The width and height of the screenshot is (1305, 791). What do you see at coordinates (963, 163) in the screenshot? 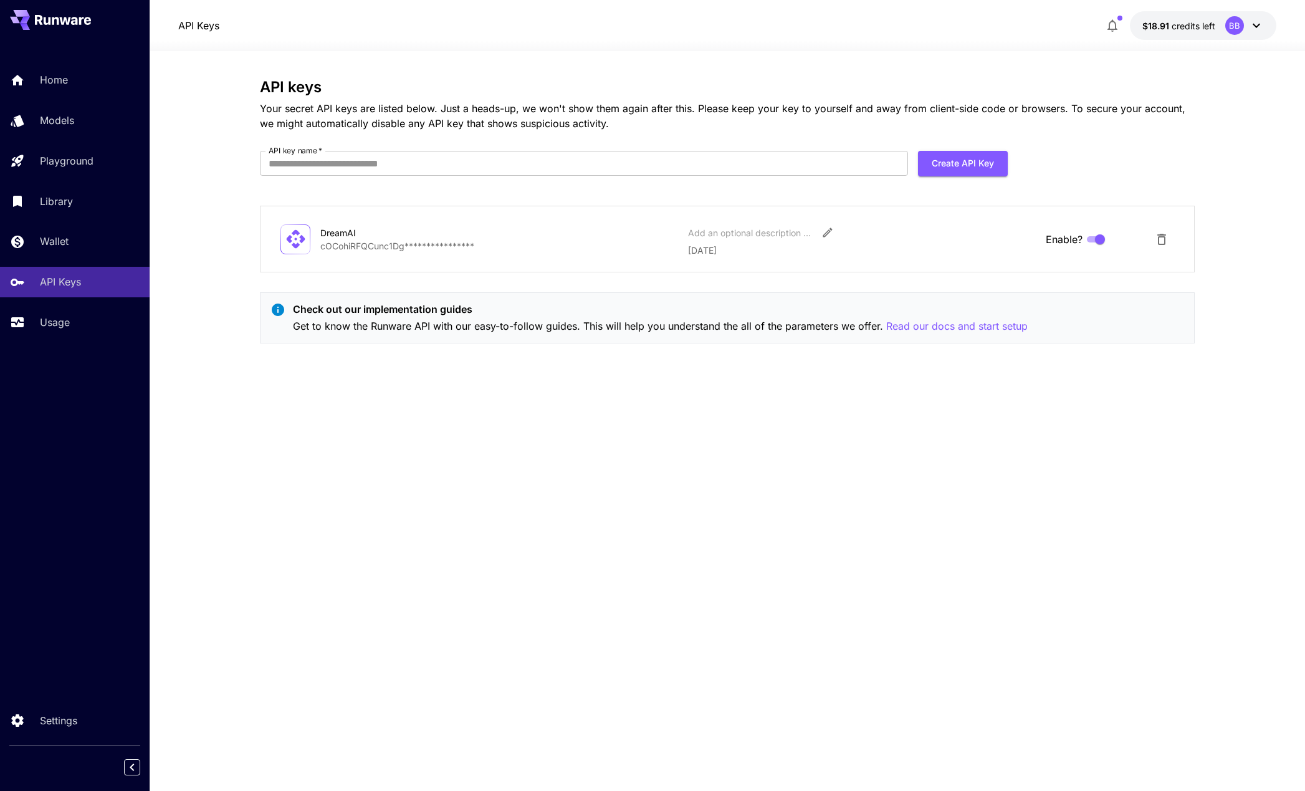
I see `button: Create API Key` at bounding box center [963, 163].